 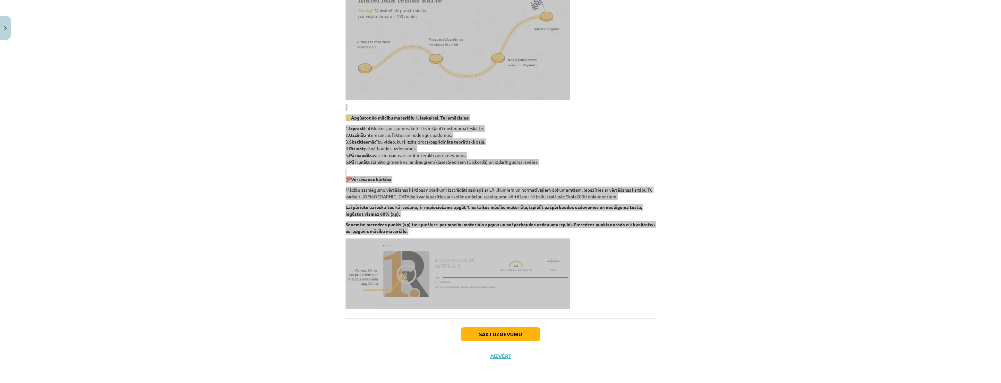 I want to click on b: Vērtēšanas kārtība, so click(x=371, y=179).